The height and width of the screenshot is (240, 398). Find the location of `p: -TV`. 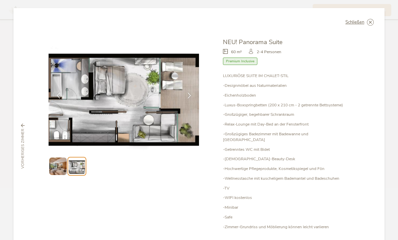

p: -TV is located at coordinates (286, 188).